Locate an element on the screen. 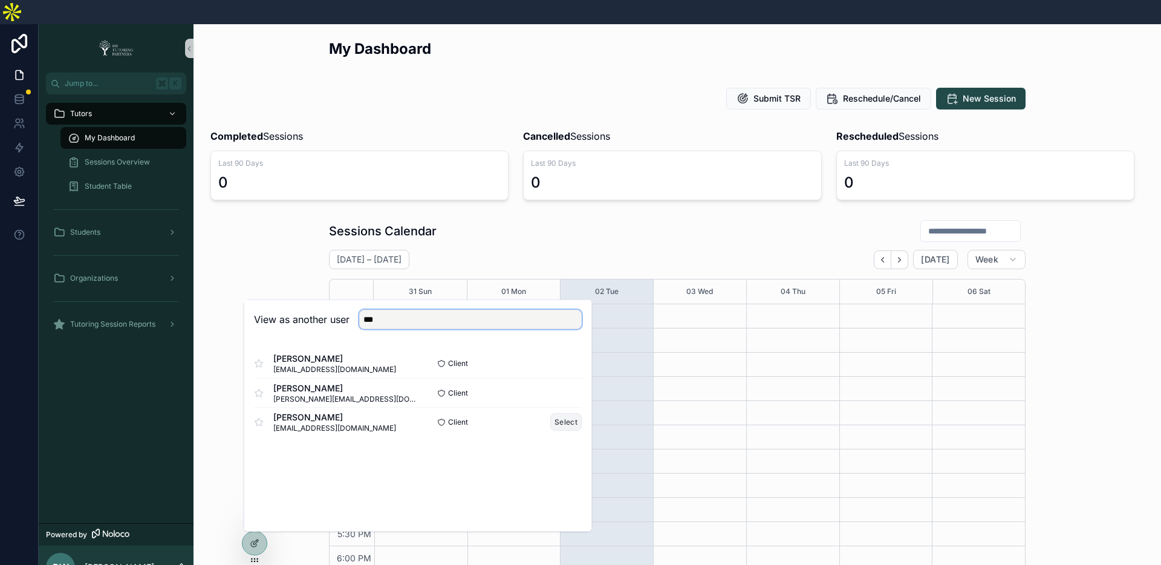  div: 02 Tue is located at coordinates (607, 292).